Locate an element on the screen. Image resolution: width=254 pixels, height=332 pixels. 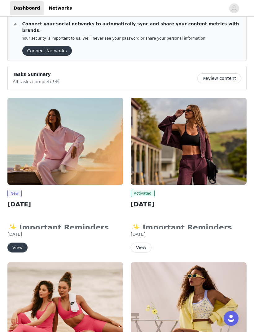
div: Open Intercom Messenger is located at coordinates (231, 319).